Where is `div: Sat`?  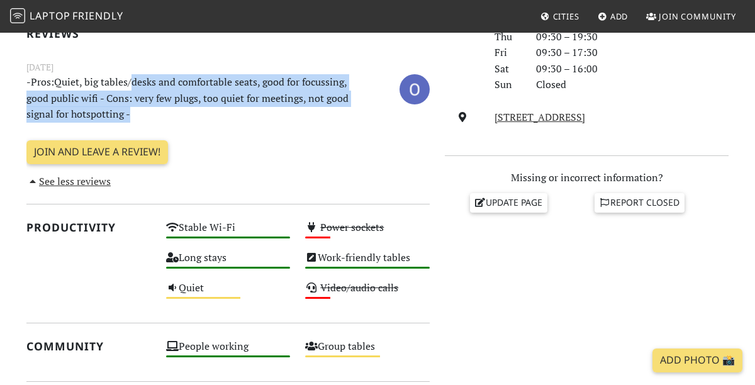
div: Sat is located at coordinates (508, 69).